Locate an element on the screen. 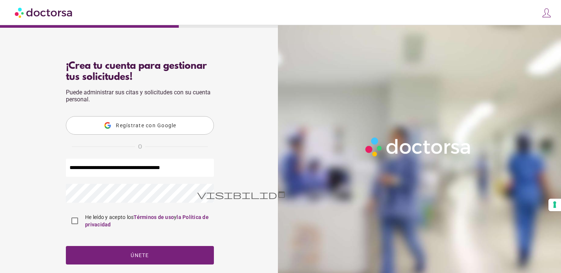 The height and width of the screenshot is (273, 561). button: Únete is located at coordinates (140, 255).